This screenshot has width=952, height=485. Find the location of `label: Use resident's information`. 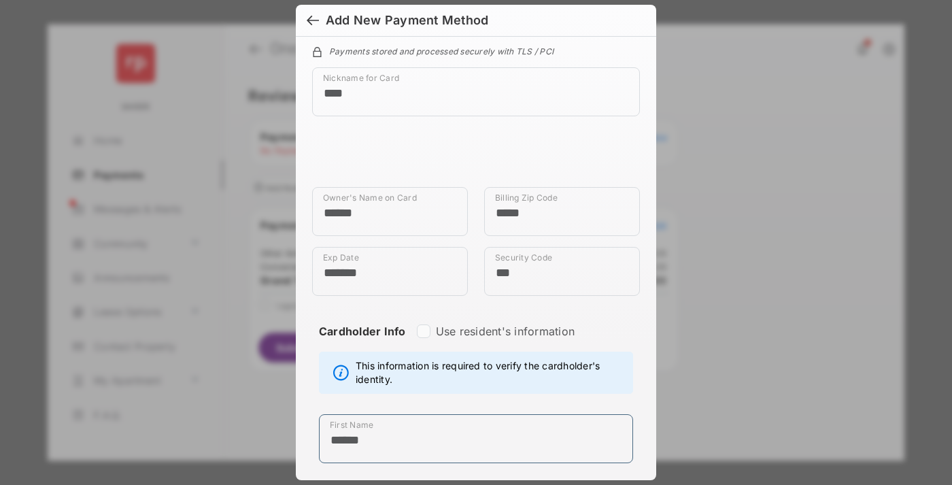

label: Use resident's information is located at coordinates (505, 331).